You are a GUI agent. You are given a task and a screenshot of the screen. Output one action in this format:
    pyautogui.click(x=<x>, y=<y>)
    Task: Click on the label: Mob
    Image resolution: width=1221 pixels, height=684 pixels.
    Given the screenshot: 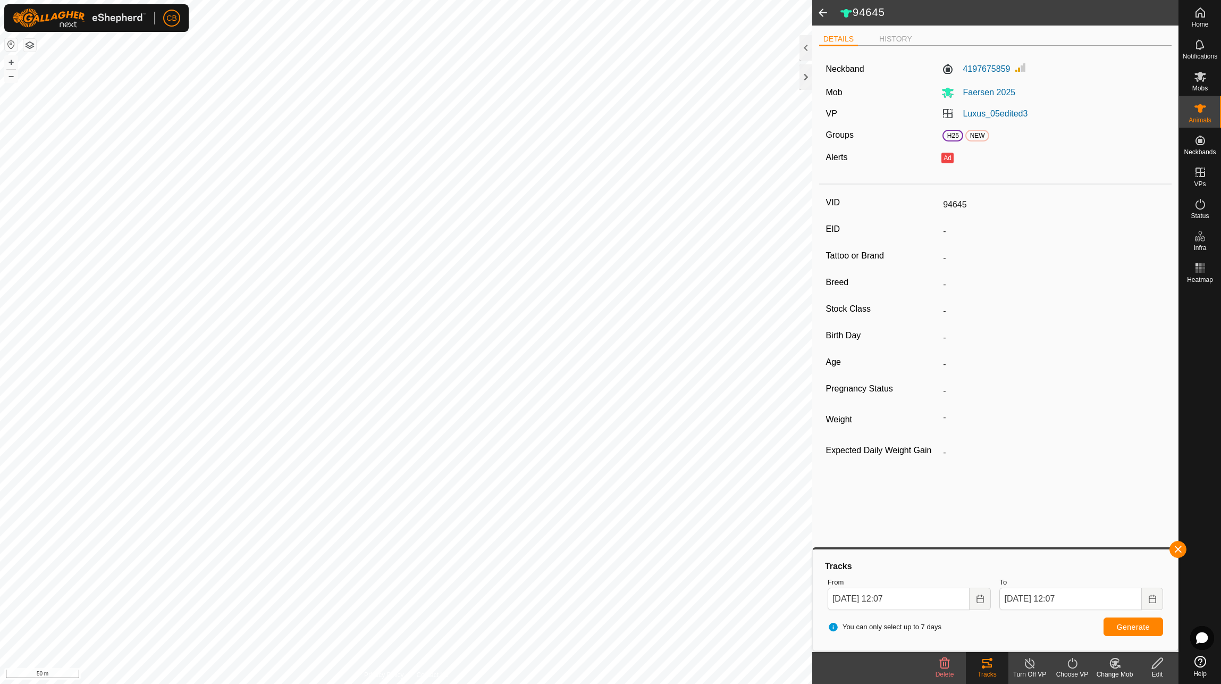 What is the action you would take?
    pyautogui.click(x=834, y=92)
    